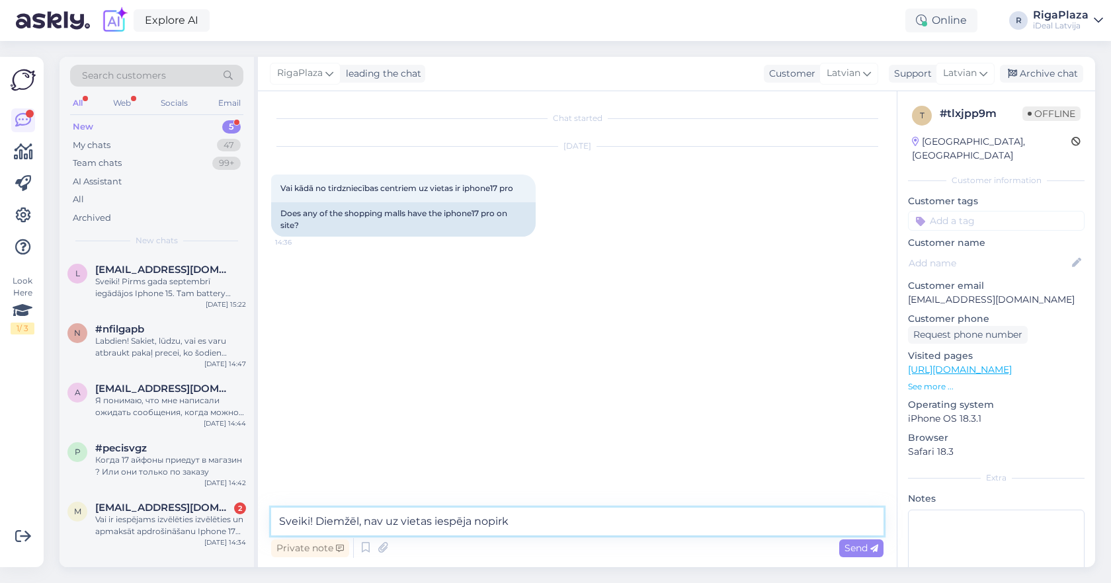 This screenshot has width=1111, height=583. What do you see at coordinates (164, 270) in the screenshot?
I see `span: lvasilevska56@gmail.com` at bounding box center [164, 270].